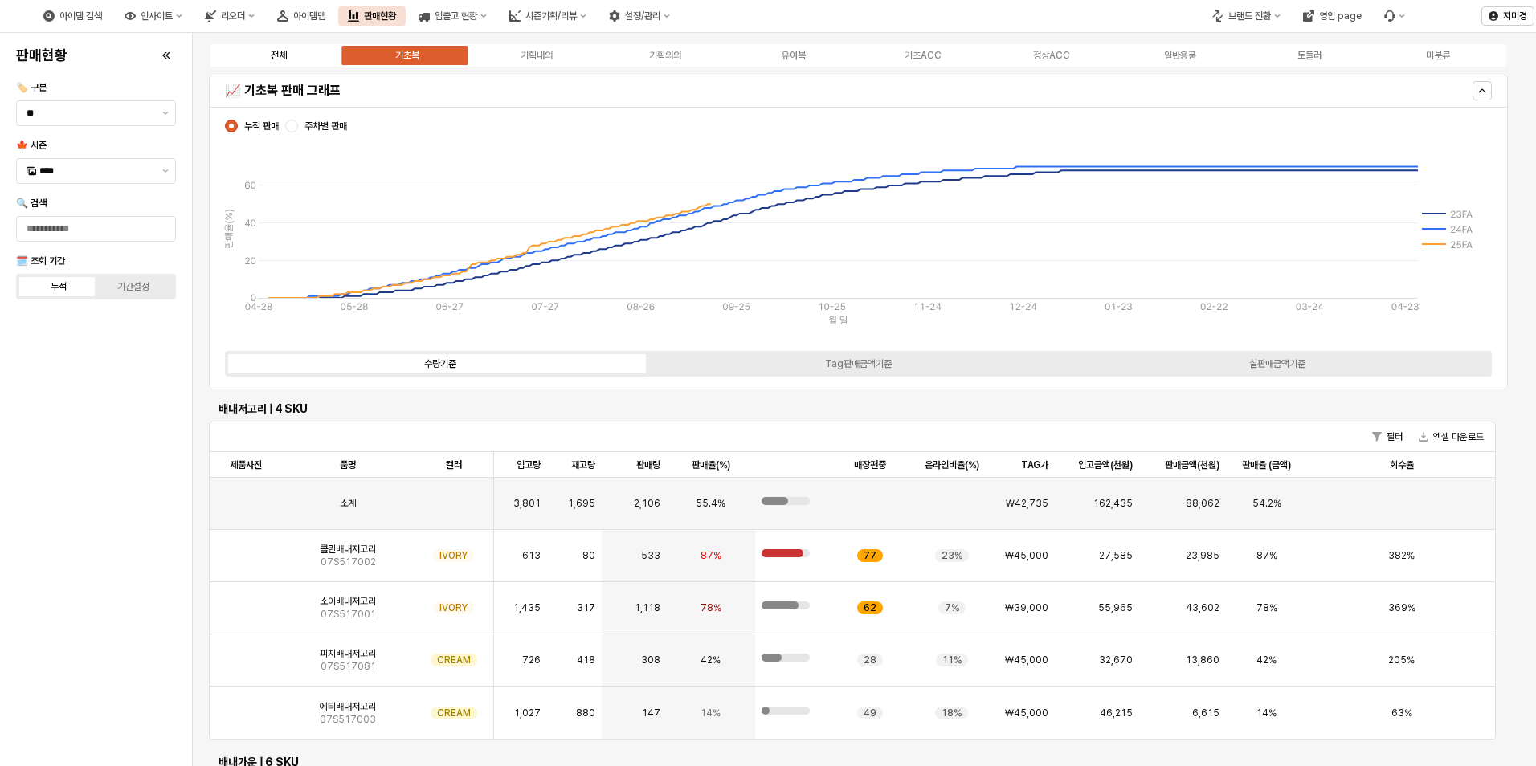 The image size is (1536, 766). I want to click on span: 🍁 시즌, so click(31, 145).